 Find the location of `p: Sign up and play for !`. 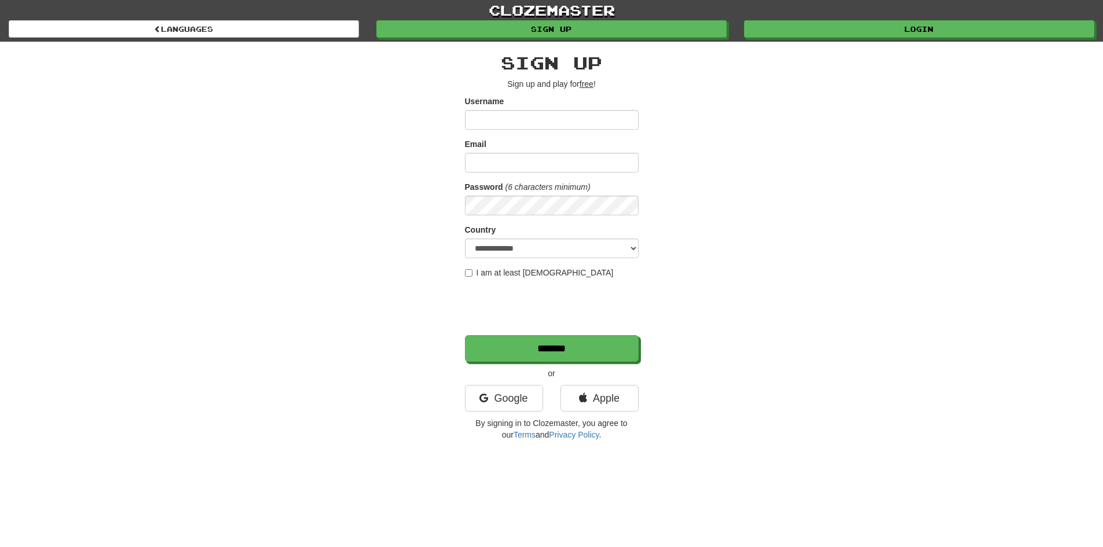

p: Sign up and play for ! is located at coordinates (552, 84).